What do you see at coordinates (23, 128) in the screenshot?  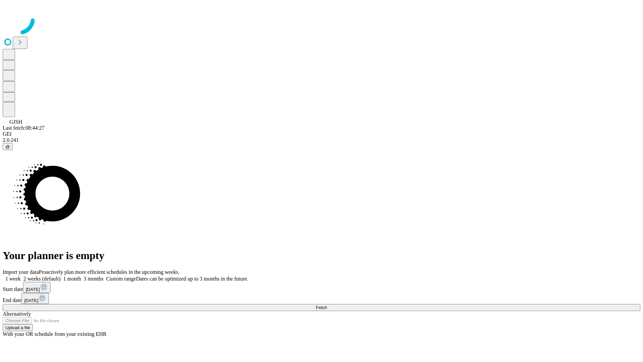 I see `span: Last fetch: 08:44:27` at bounding box center [23, 128].